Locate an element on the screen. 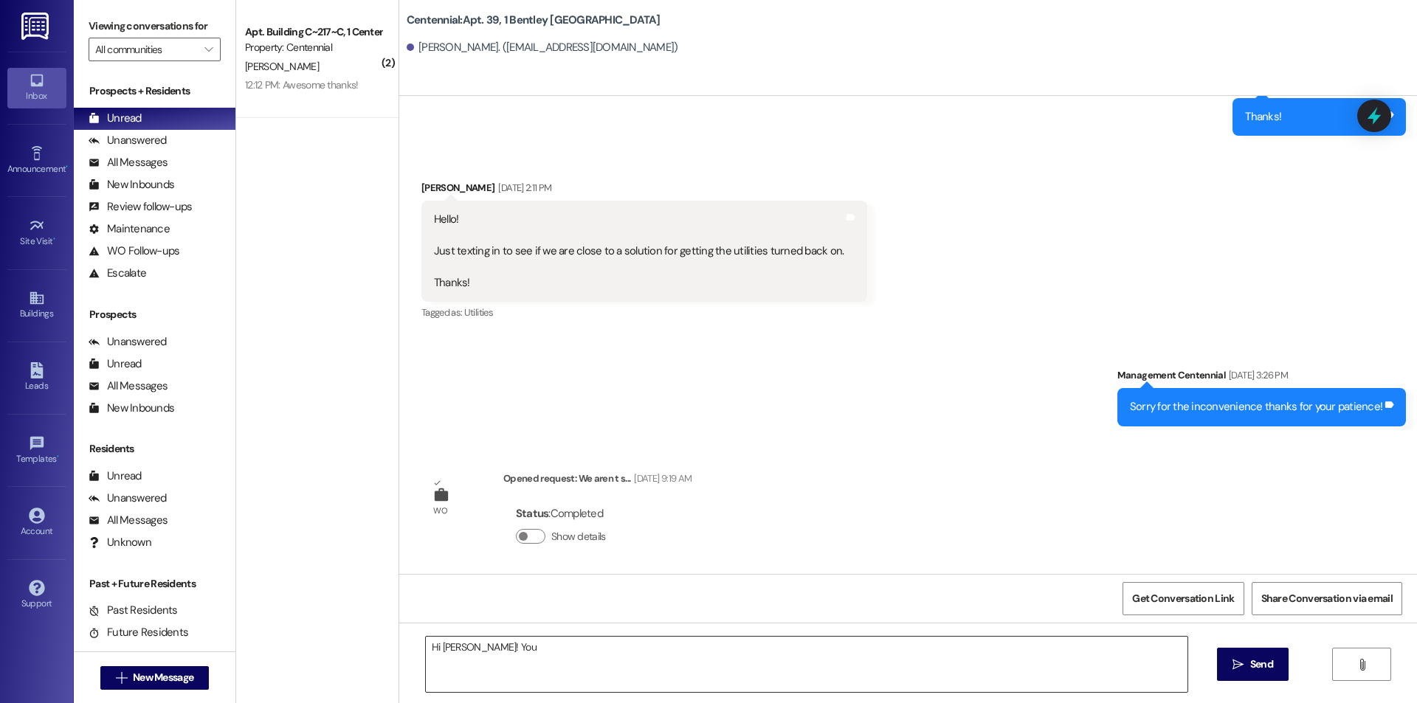 The width and height of the screenshot is (1417, 703). button: Send is located at coordinates (1253, 664).